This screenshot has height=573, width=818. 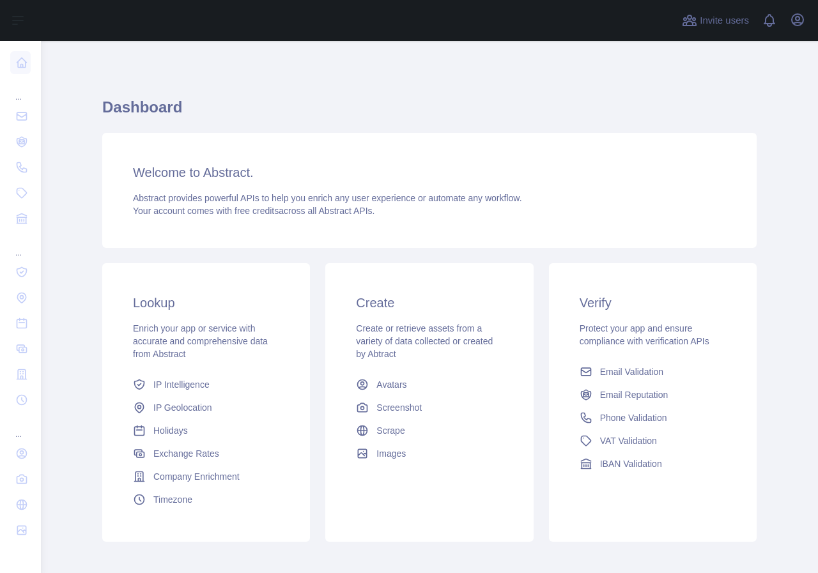 I want to click on a: Holidays, so click(x=206, y=430).